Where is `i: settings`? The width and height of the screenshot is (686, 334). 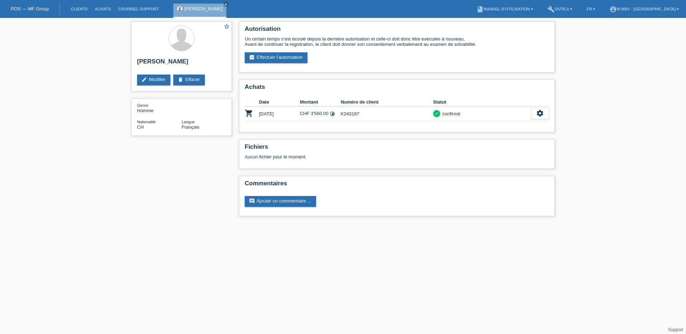 i: settings is located at coordinates (540, 113).